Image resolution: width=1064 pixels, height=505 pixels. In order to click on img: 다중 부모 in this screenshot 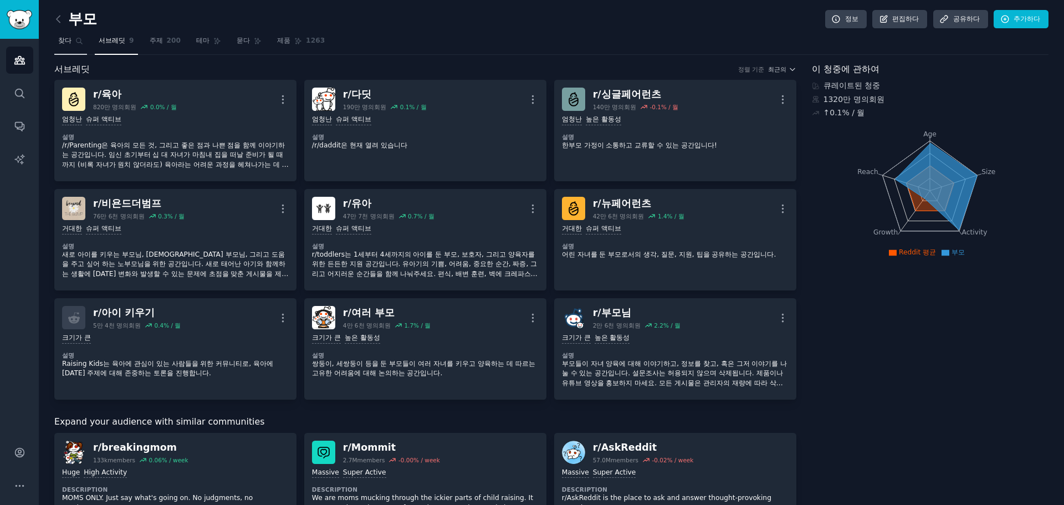, I will do `click(324, 318)`.